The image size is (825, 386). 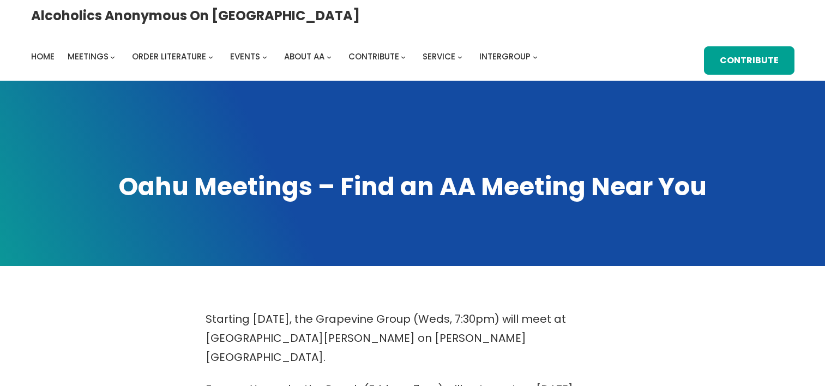 I want to click on span: Service, so click(x=439, y=56).